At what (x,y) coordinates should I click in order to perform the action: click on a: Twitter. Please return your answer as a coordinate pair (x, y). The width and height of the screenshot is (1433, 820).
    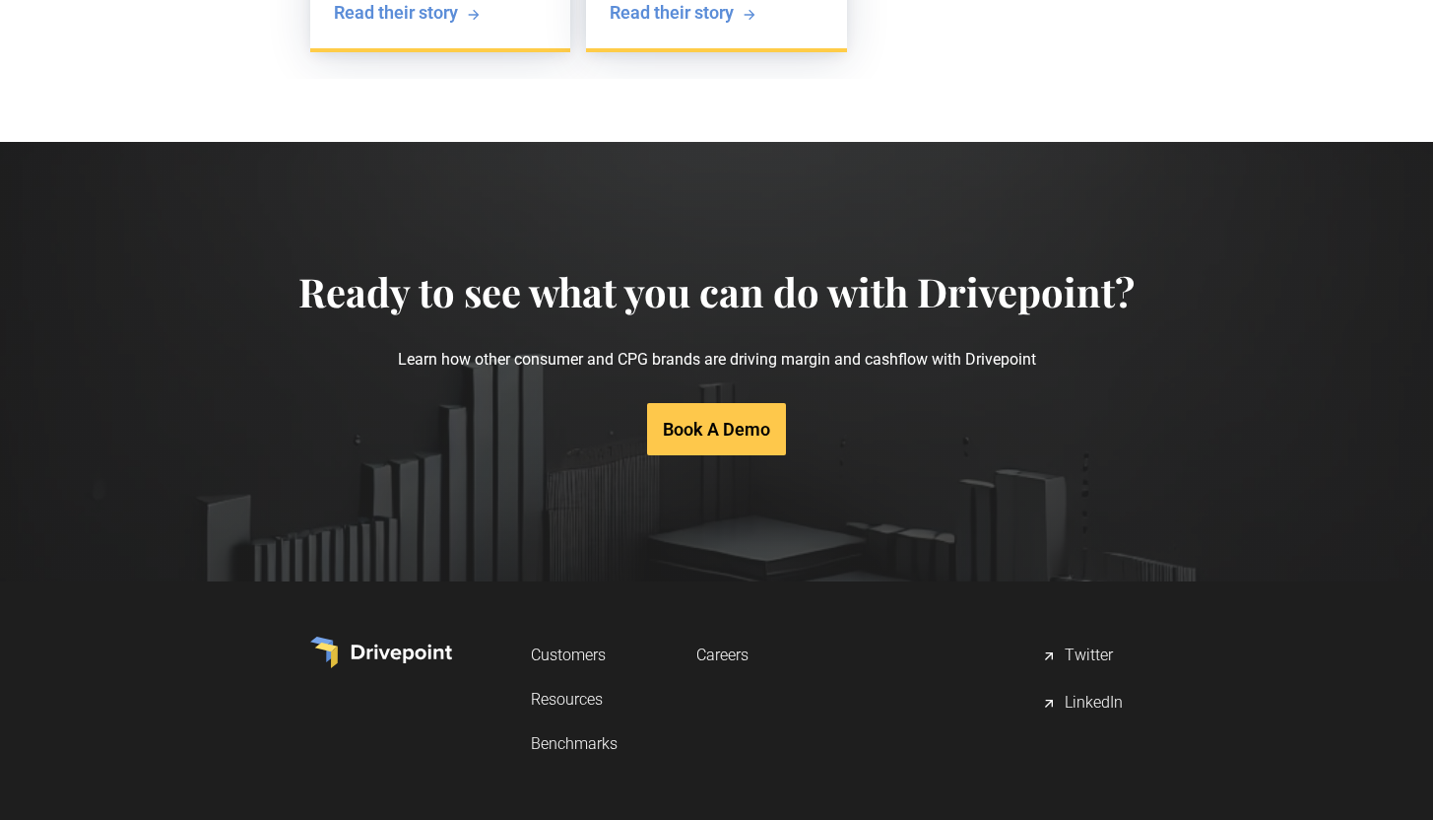
    Looking at the image, I should click on (1082, 656).